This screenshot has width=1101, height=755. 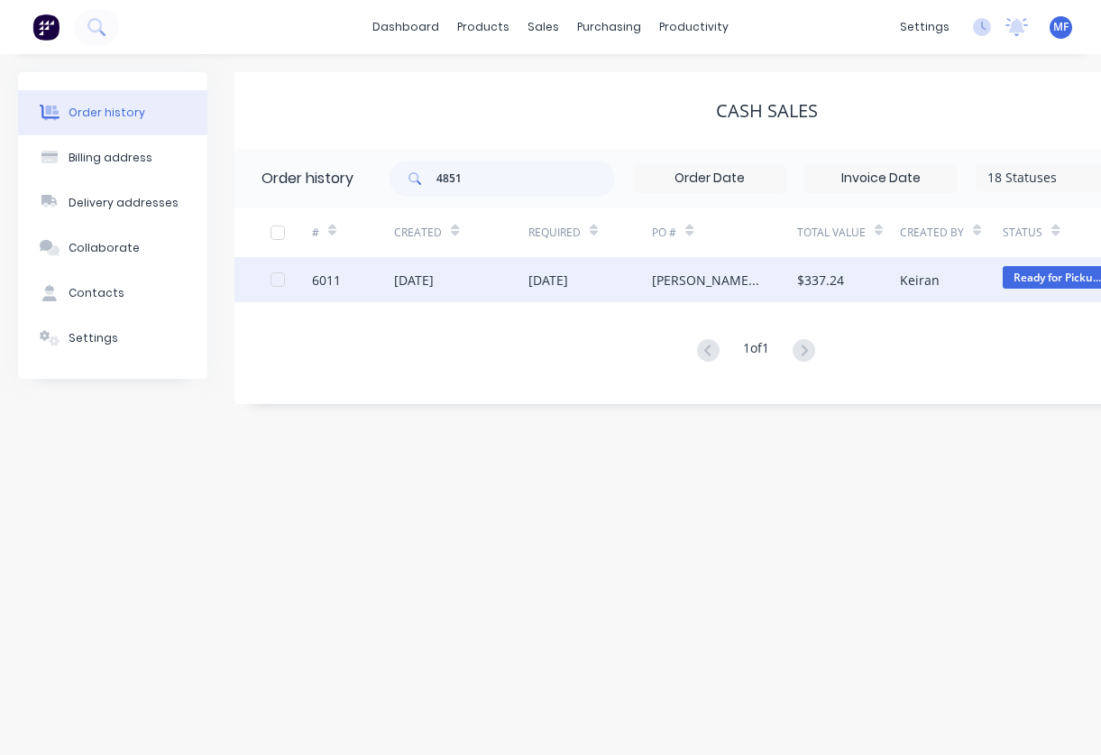 What do you see at coordinates (925, 27) in the screenshot?
I see `div: settings` at bounding box center [925, 27].